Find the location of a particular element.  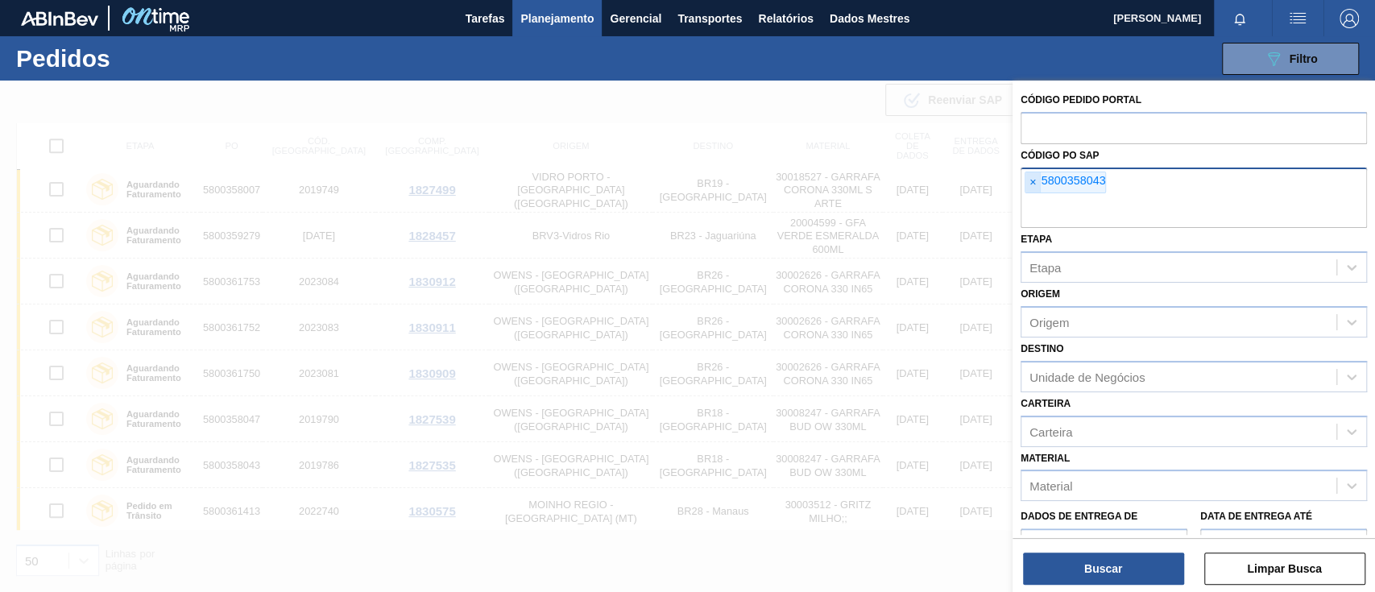

font: Unidade de Negócios is located at coordinates (1087, 376).